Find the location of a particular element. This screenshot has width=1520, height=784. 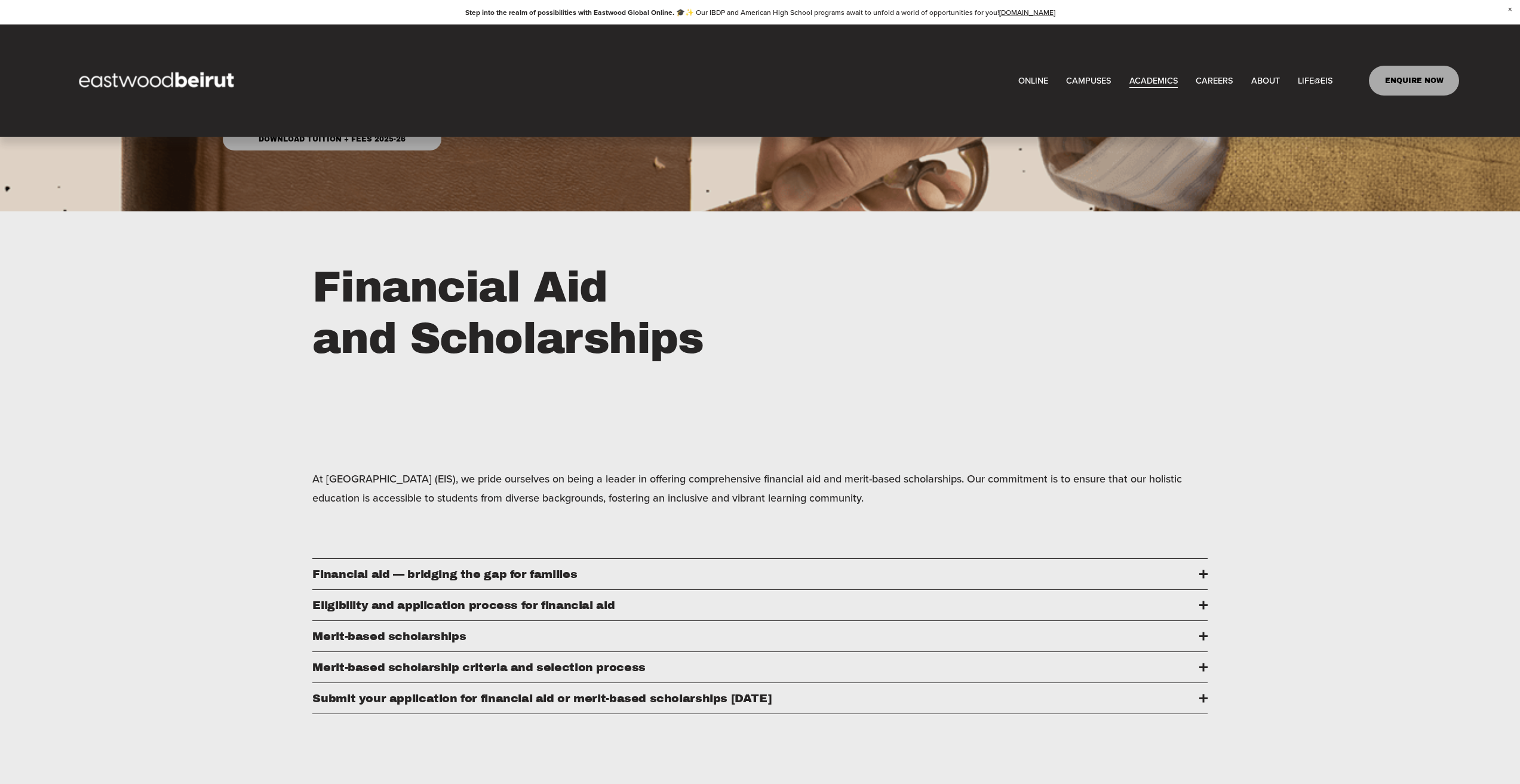

a: ONLINE is located at coordinates (1033, 80).